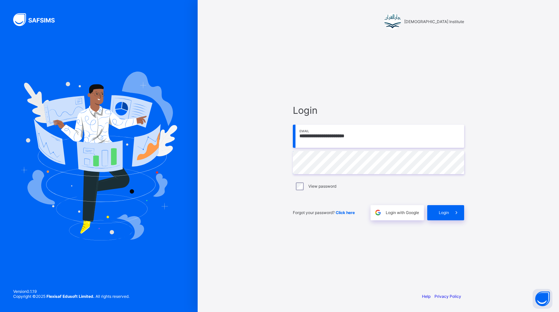 This screenshot has height=312, width=559. Describe the element at coordinates (426, 296) in the screenshot. I see `a: Help` at that location.